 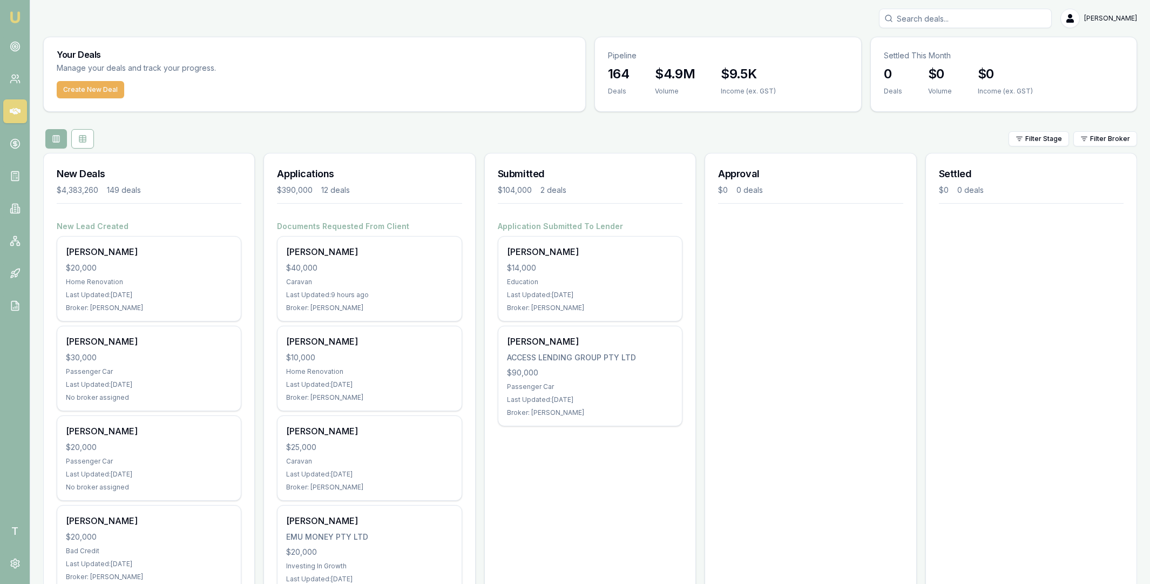 What do you see at coordinates (618, 74) in the screenshot?
I see `h3: 164` at bounding box center [618, 74].